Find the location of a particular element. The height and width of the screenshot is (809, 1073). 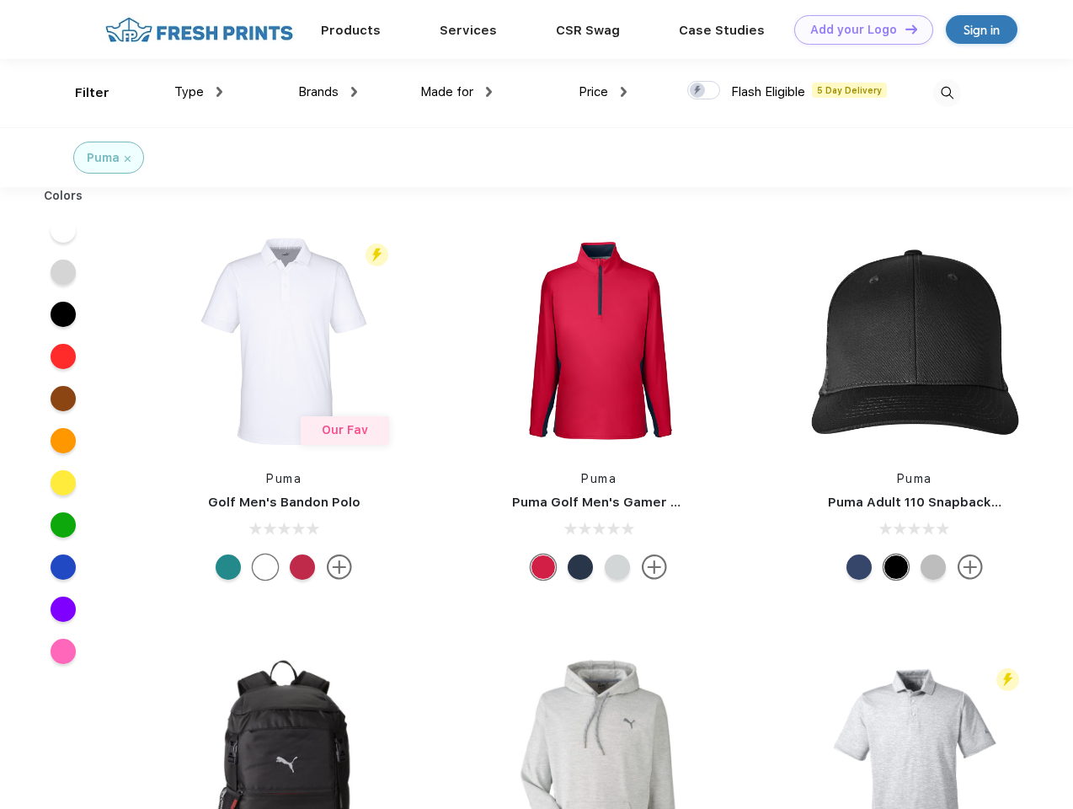

span: Brands is located at coordinates (318, 92).